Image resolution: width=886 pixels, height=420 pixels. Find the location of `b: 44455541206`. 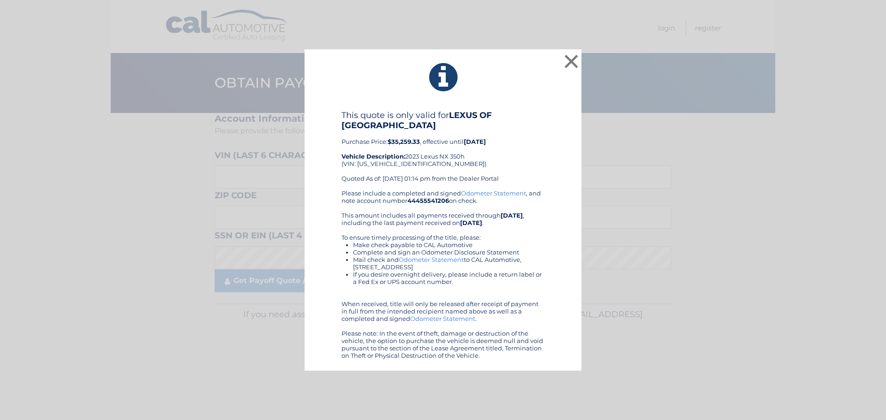

b: 44455541206 is located at coordinates (428, 201).